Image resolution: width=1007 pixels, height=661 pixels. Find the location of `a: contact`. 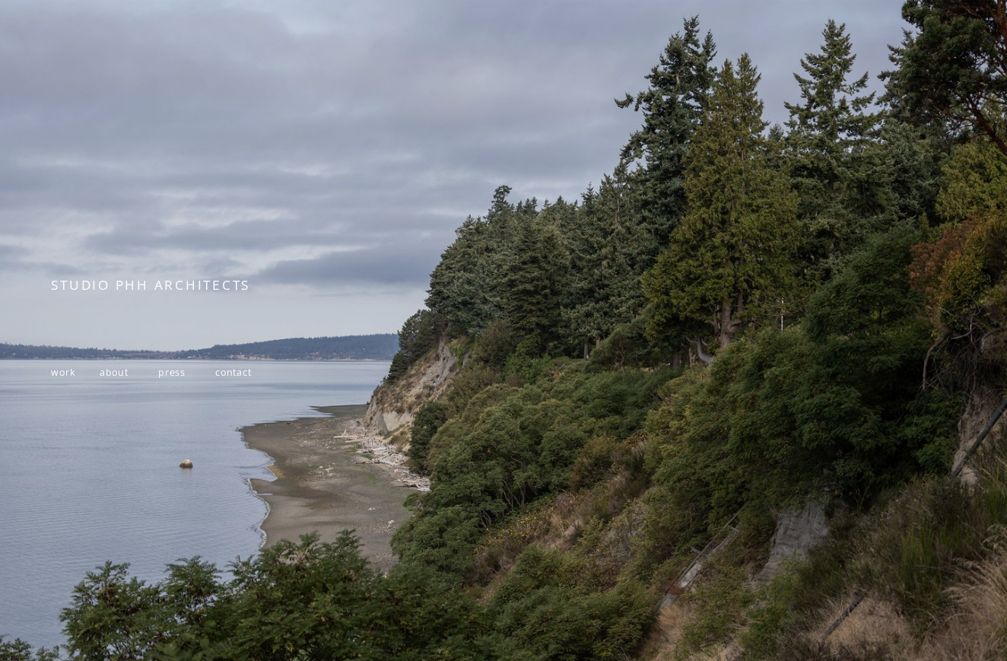

a: contact is located at coordinates (234, 372).